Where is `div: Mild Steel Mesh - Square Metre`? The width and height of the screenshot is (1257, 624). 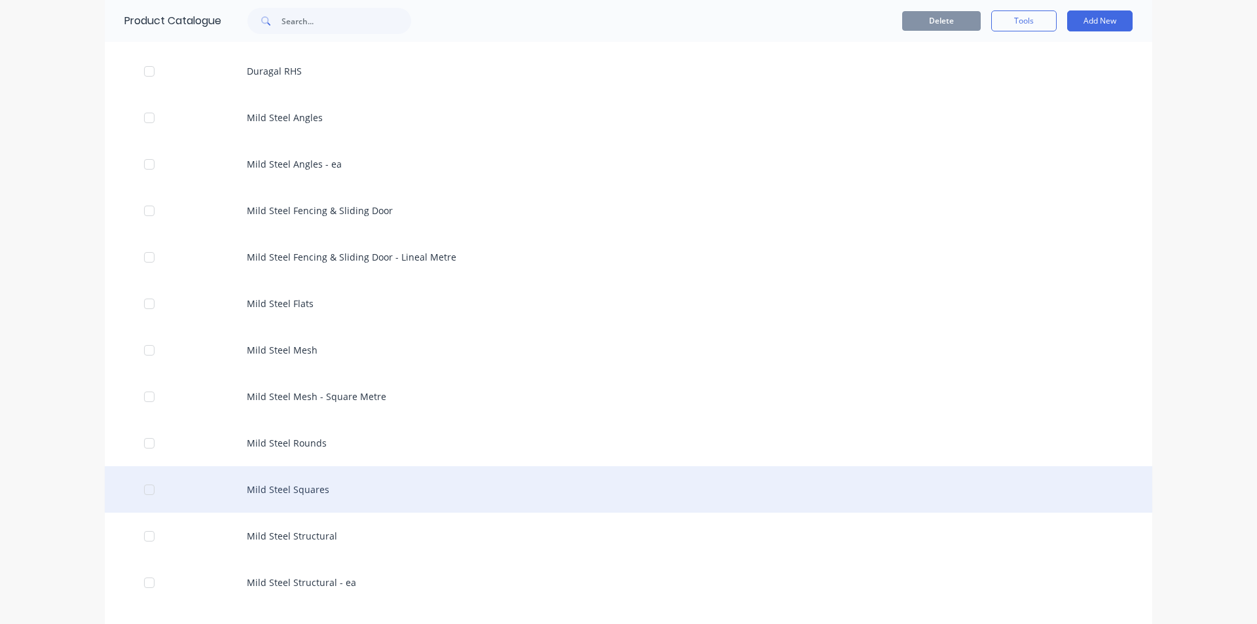 div: Mild Steel Mesh - Square Metre is located at coordinates (628, 396).